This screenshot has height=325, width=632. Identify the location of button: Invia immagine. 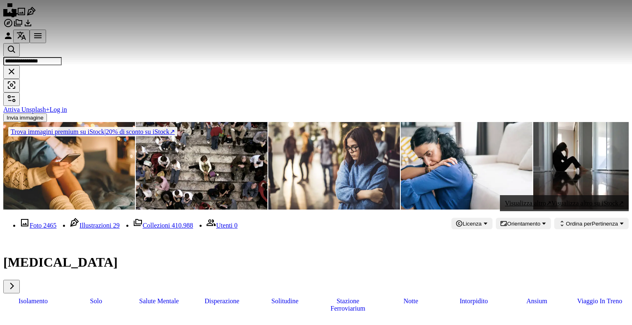
(25, 118).